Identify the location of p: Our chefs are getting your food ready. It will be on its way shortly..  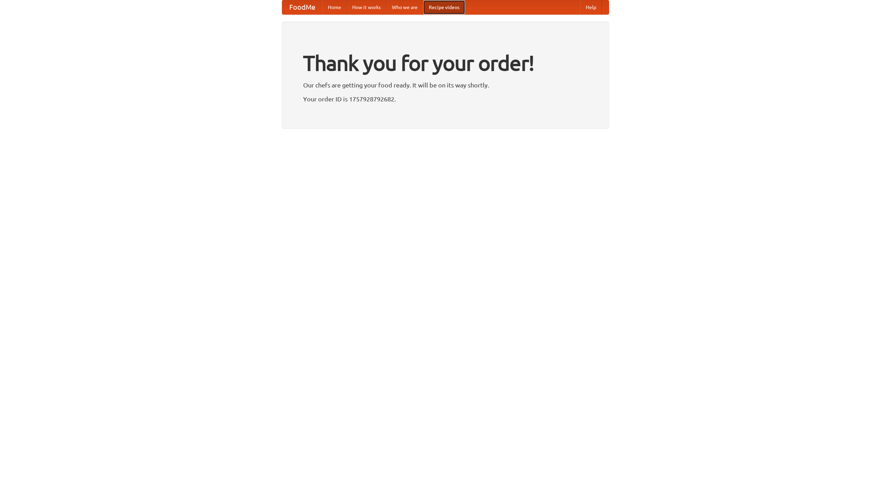
(446, 85).